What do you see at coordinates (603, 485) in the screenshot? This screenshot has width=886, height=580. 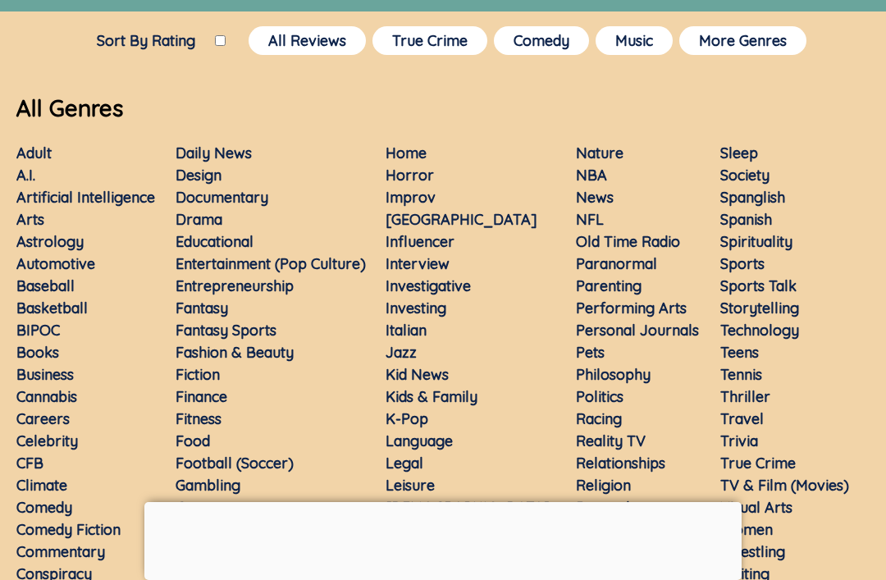 I see `a: Religion` at bounding box center [603, 485].